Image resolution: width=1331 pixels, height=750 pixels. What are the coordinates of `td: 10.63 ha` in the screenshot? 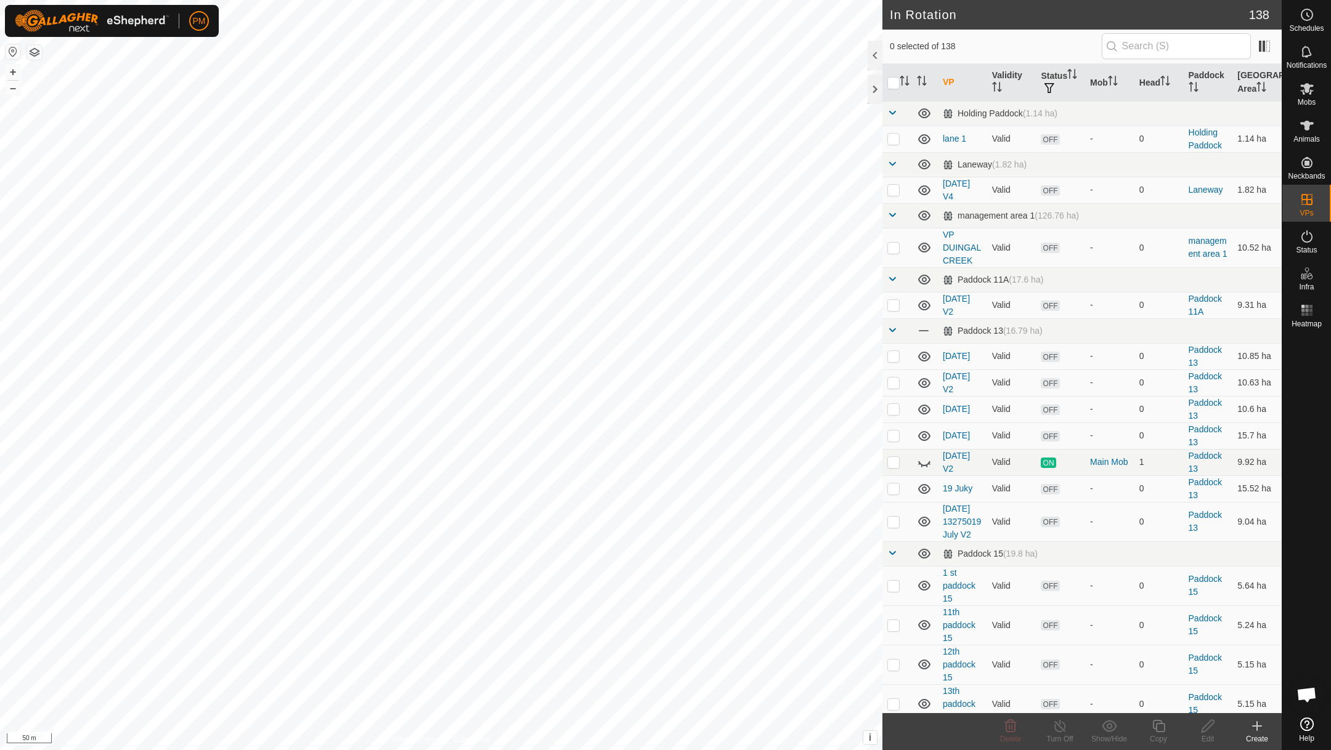 It's located at (1257, 383).